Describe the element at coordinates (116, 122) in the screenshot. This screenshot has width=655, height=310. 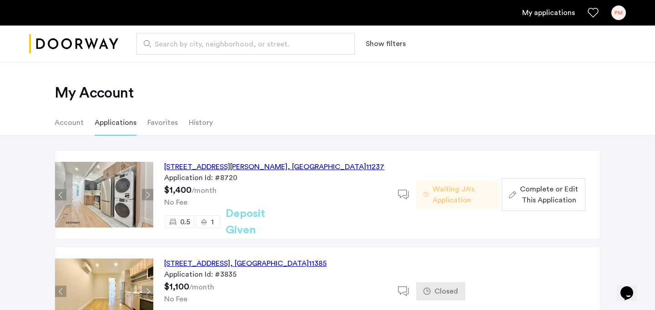
I see `li: Applications` at that location.